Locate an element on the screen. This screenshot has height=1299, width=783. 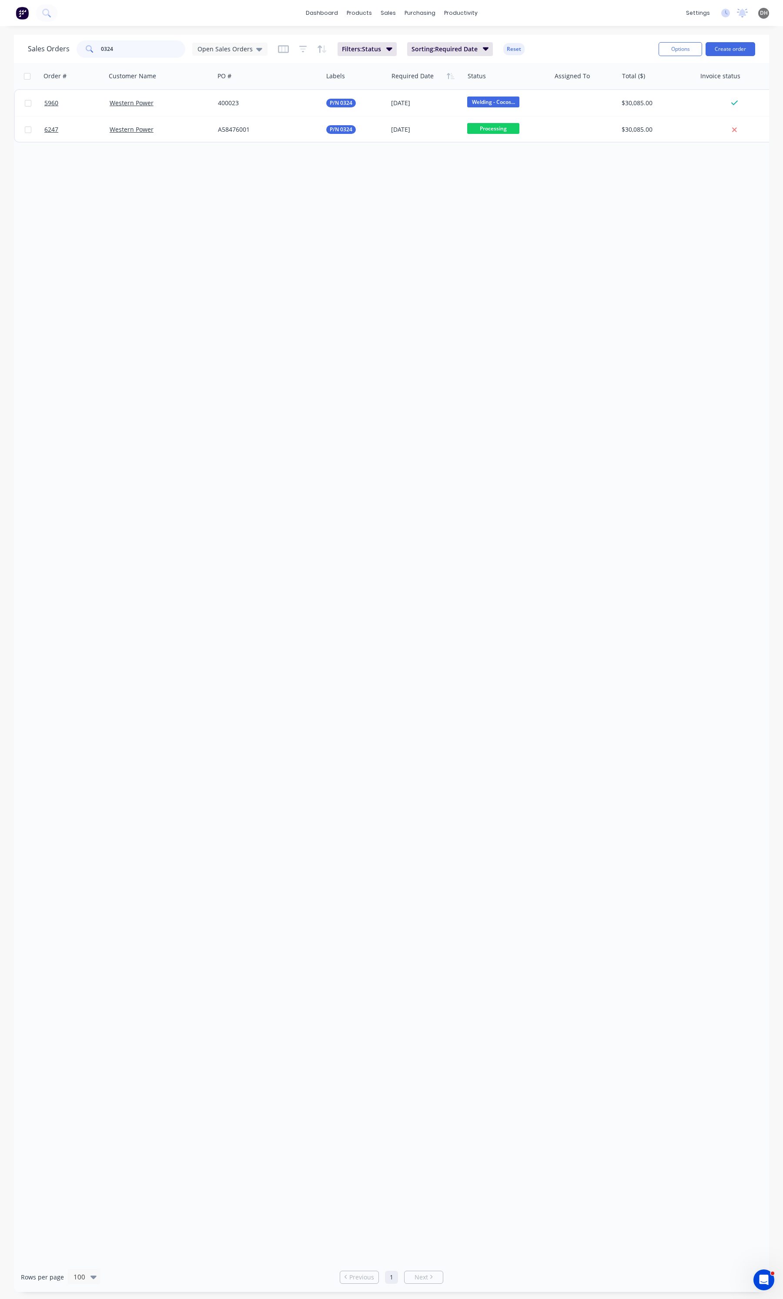
button: Filters:Status is located at coordinates (367, 49).